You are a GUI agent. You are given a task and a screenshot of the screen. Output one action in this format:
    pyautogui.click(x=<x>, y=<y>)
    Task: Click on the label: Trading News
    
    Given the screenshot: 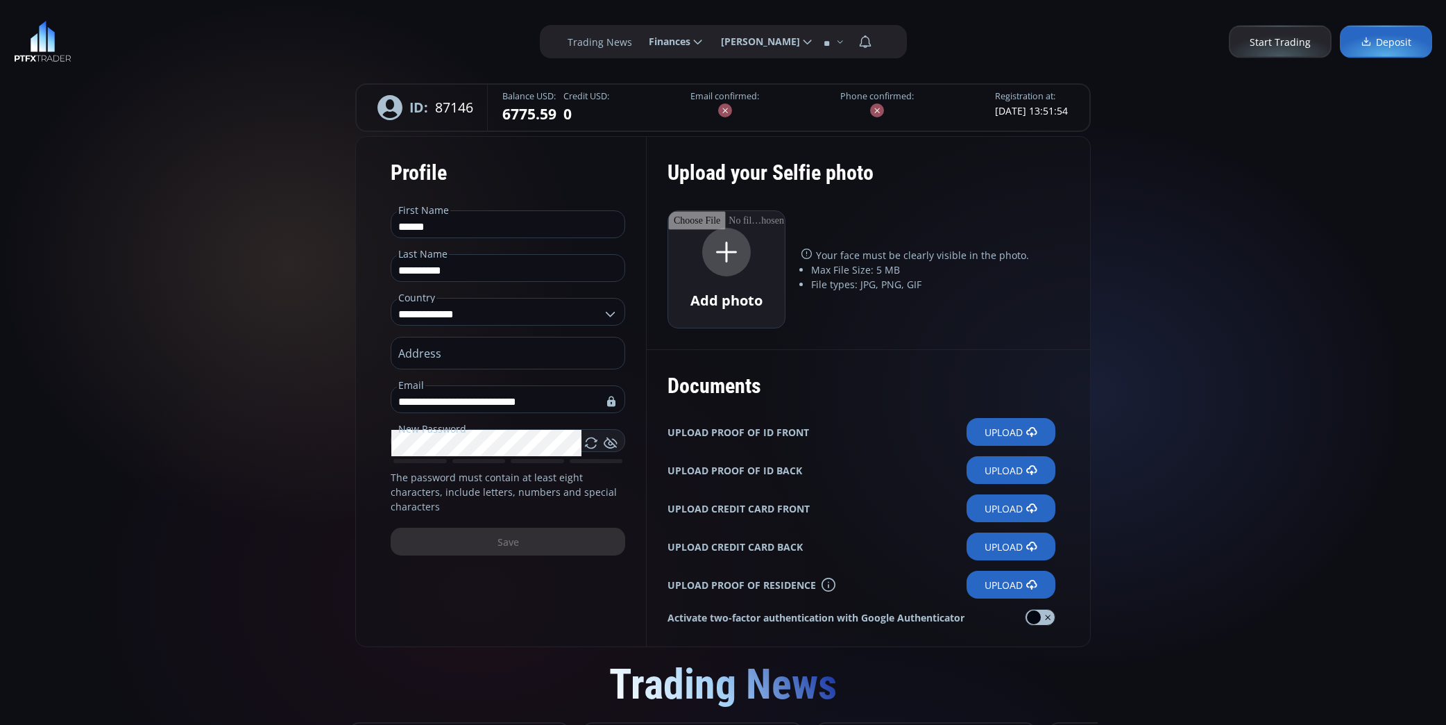 What is the action you would take?
    pyautogui.click(x=600, y=42)
    